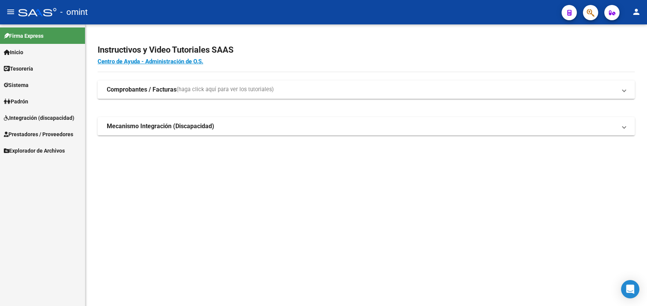 This screenshot has height=306, width=647. What do you see at coordinates (13, 52) in the screenshot?
I see `span: Inicio` at bounding box center [13, 52].